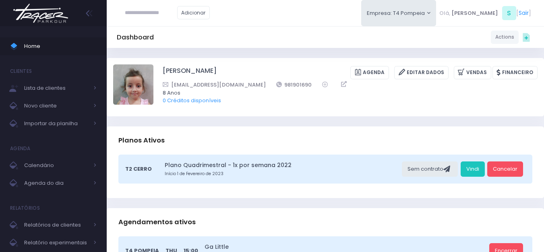 The image size is (544, 252). Describe the element at coordinates (369, 72) in the screenshot. I see `a: Agenda` at that location.